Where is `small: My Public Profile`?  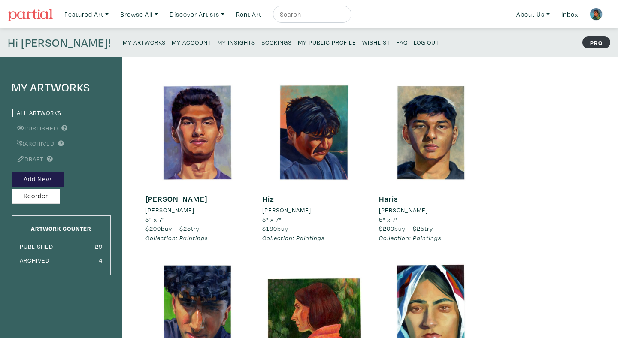 small: My Public Profile is located at coordinates (327, 42).